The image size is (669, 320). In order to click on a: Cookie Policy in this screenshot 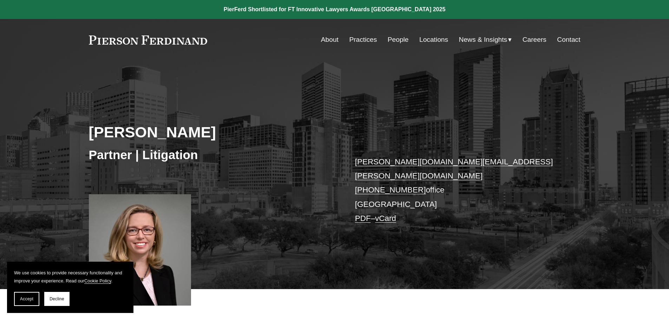, I will do `click(98, 281)`.